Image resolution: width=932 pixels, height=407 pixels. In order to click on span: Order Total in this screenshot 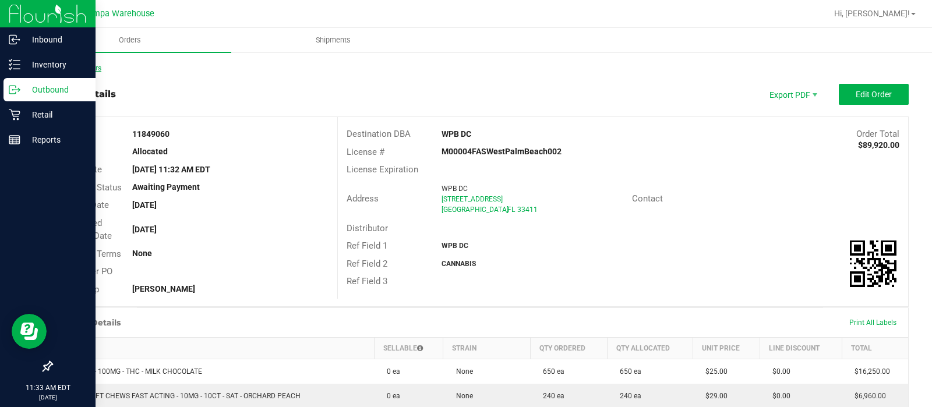, I will do `click(878, 134)`.